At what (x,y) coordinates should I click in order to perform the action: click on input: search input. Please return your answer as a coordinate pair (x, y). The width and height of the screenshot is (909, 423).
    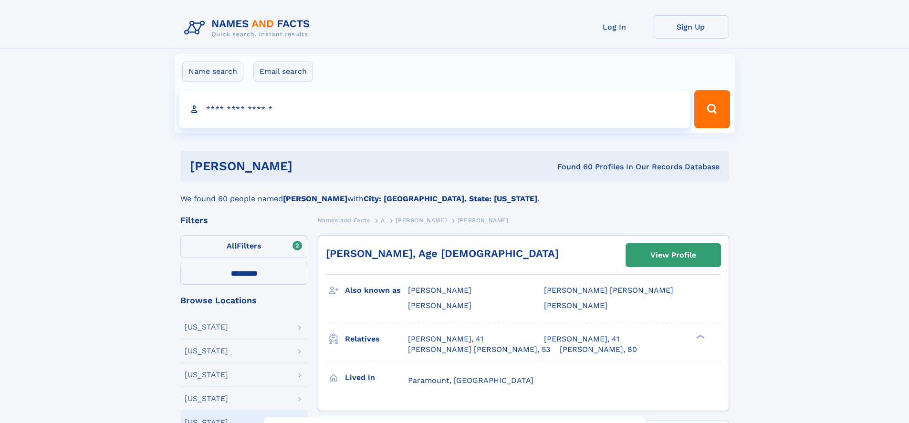
    Looking at the image, I should click on (434, 109).